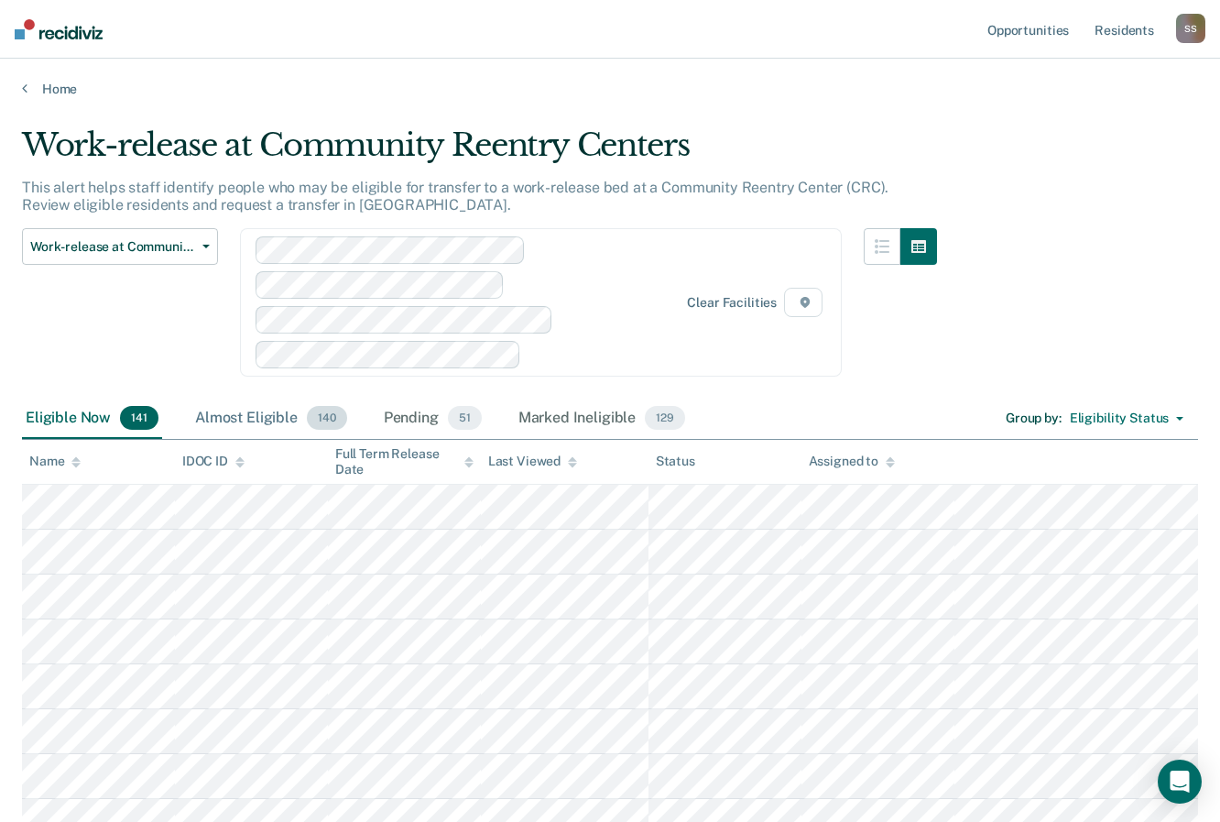 The width and height of the screenshot is (1220, 822). Describe the element at coordinates (1127, 419) in the screenshot. I see `button: Eligibility Status` at that location.